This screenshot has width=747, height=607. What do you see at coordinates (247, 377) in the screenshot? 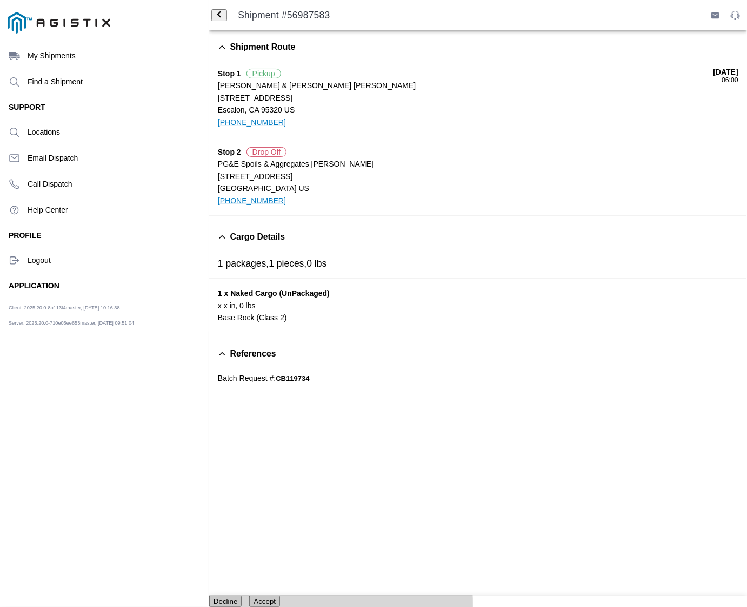
I see `span: Batch Request #:` at bounding box center [247, 377].